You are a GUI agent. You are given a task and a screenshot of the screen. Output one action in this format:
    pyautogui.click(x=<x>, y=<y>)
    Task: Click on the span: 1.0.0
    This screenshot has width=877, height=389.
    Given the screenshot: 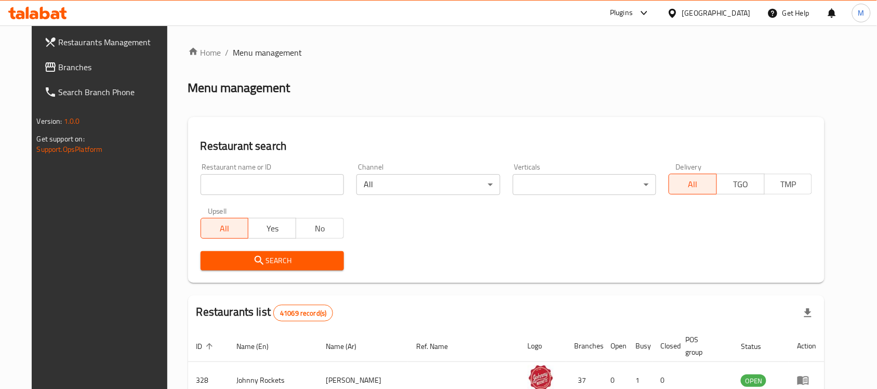 What is the action you would take?
    pyautogui.click(x=72, y=121)
    